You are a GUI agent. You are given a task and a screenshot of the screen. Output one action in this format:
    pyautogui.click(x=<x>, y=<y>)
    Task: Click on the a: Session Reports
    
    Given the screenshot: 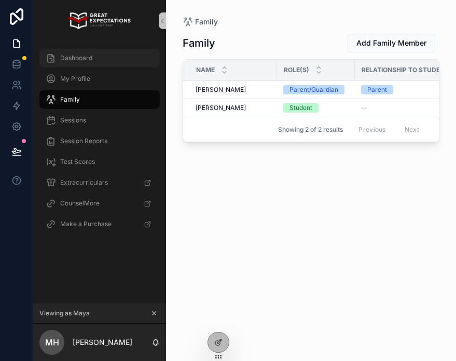 What is the action you would take?
    pyautogui.click(x=100, y=141)
    